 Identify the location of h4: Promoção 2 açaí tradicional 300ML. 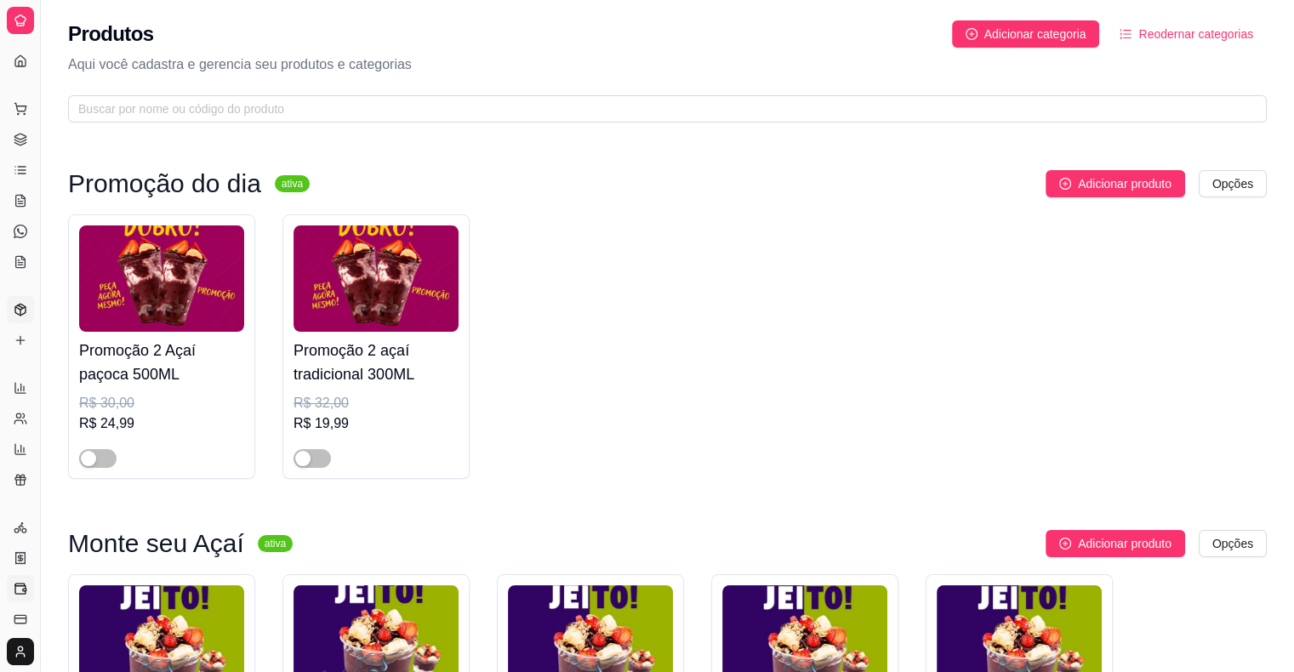
(376, 363).